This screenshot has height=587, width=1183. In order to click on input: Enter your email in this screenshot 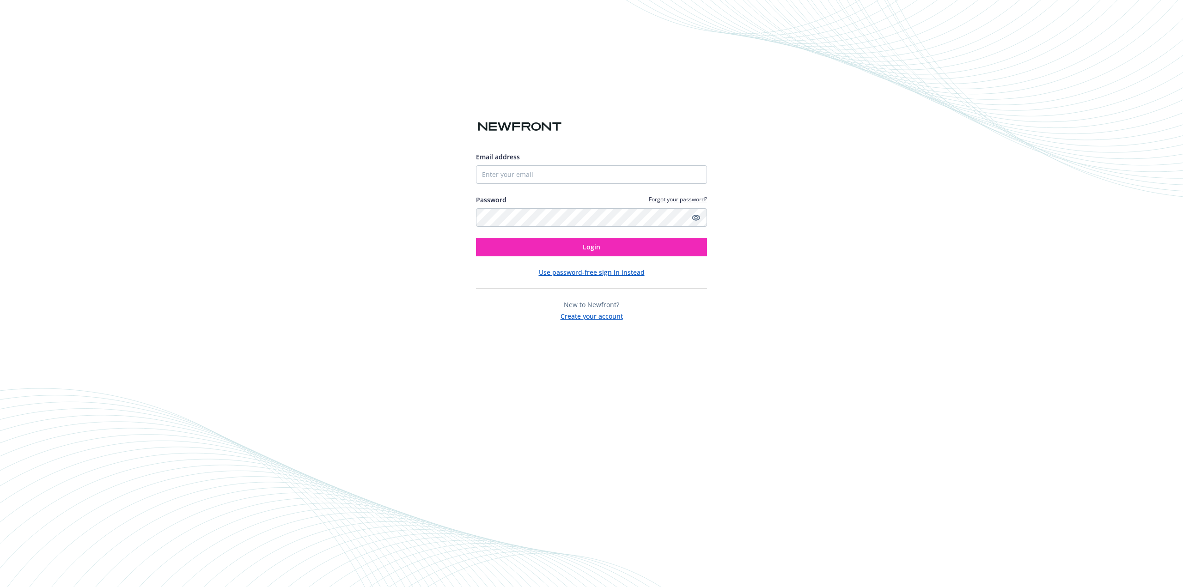, I will do `click(592, 175)`.